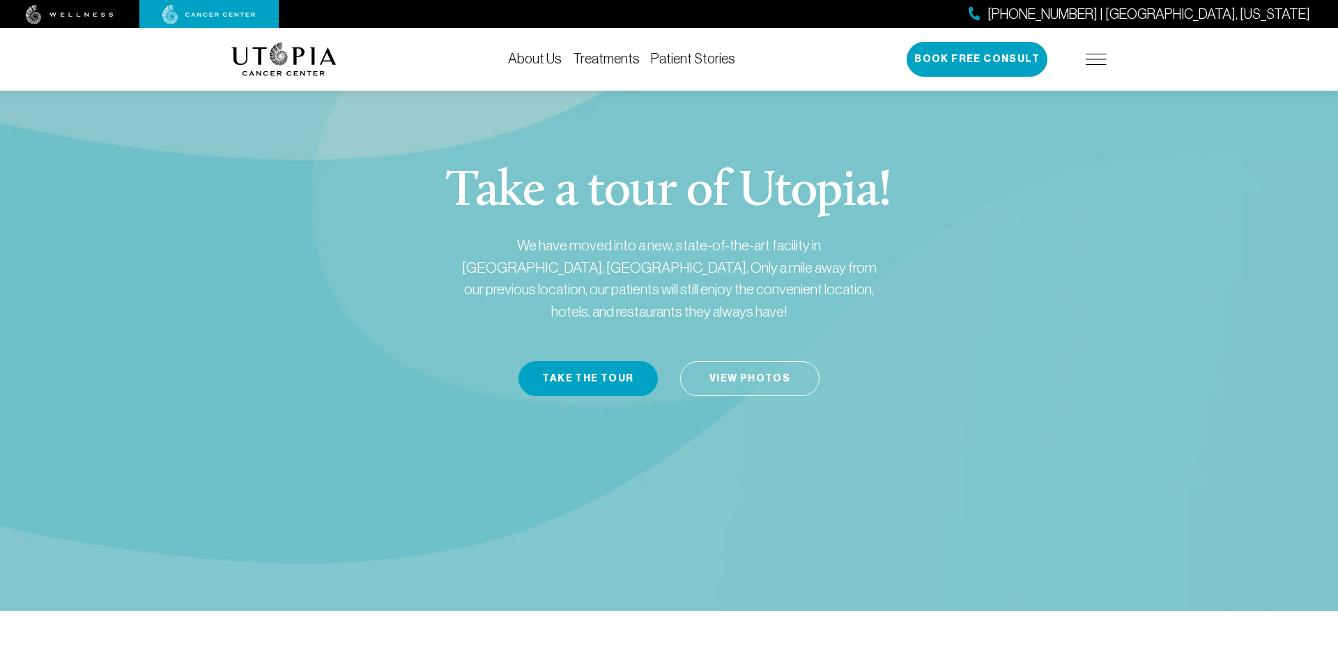 The image size is (1338, 659). What do you see at coordinates (606, 59) in the screenshot?
I see `a: Treatments` at bounding box center [606, 59].